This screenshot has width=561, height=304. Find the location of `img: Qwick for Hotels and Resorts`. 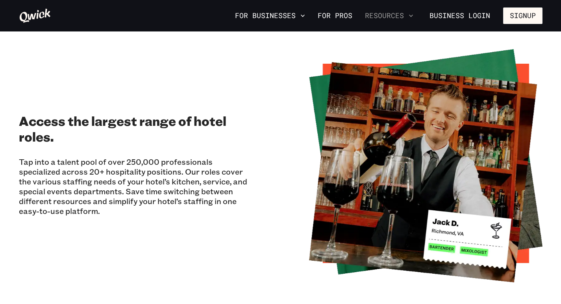

img: Qwick for Hotels and Resorts is located at coordinates (426, 166).